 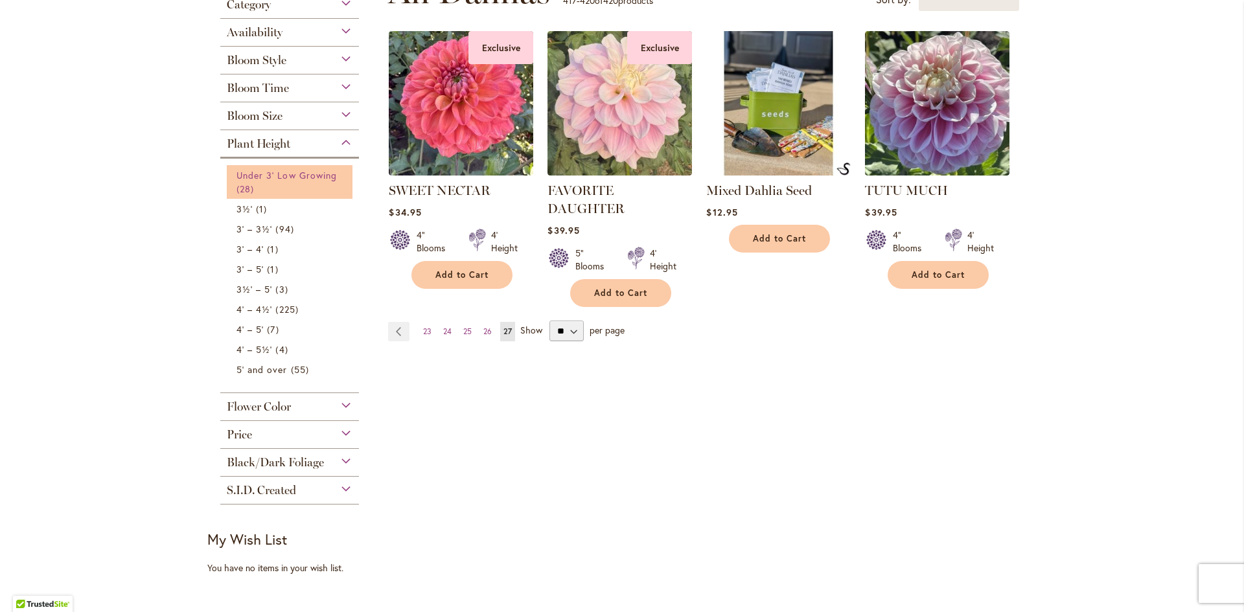 I want to click on a: Mixed Dahlia Seed Mixed Dahlia Seed, so click(x=778, y=172).